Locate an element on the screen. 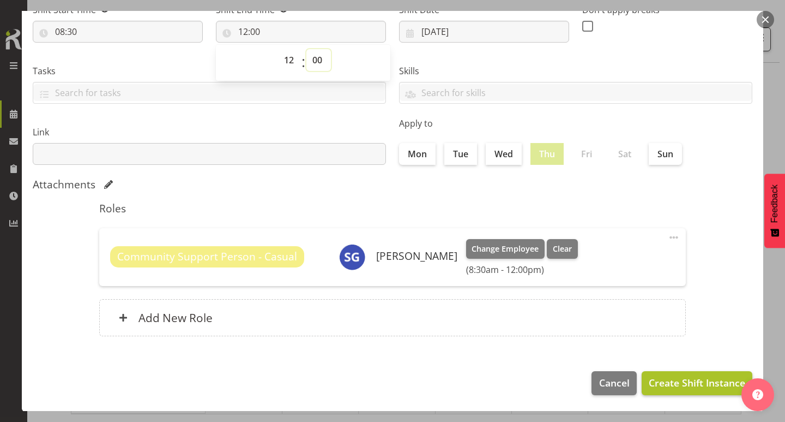 This screenshot has width=785, height=422. label: Tue is located at coordinates (461, 154).